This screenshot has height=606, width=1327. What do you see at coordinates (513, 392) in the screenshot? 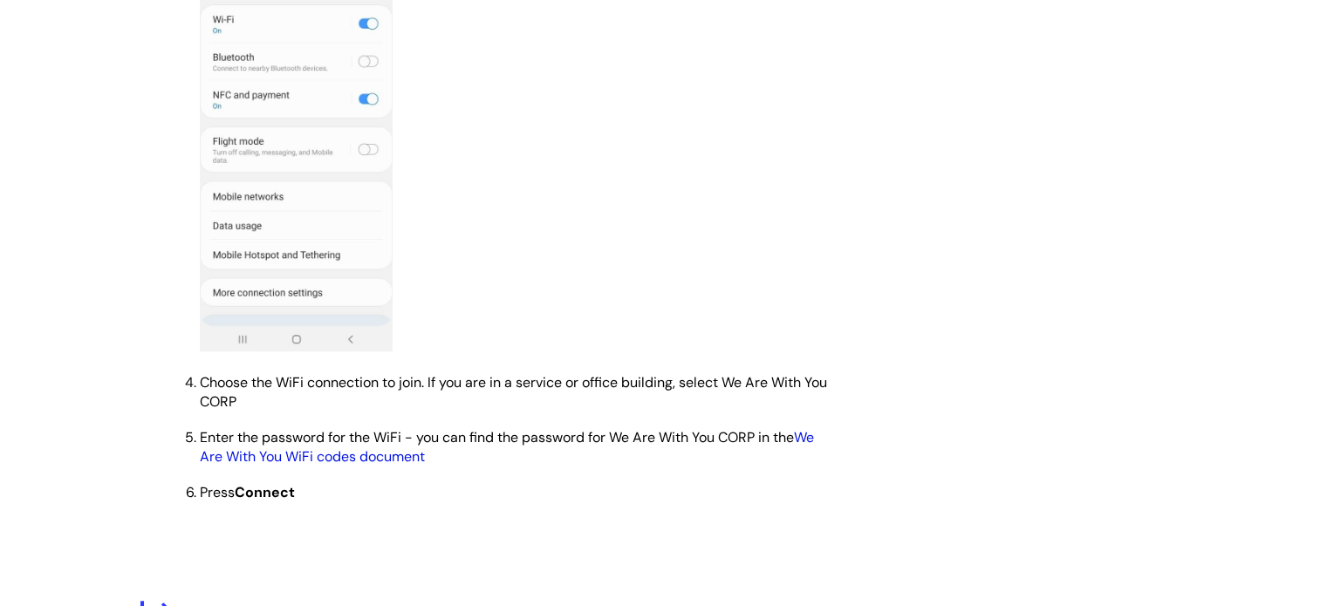
I see `span: Choose the WiFi connection to join. If you are in a service or office building, select We Are Wit...` at bounding box center [513, 392].